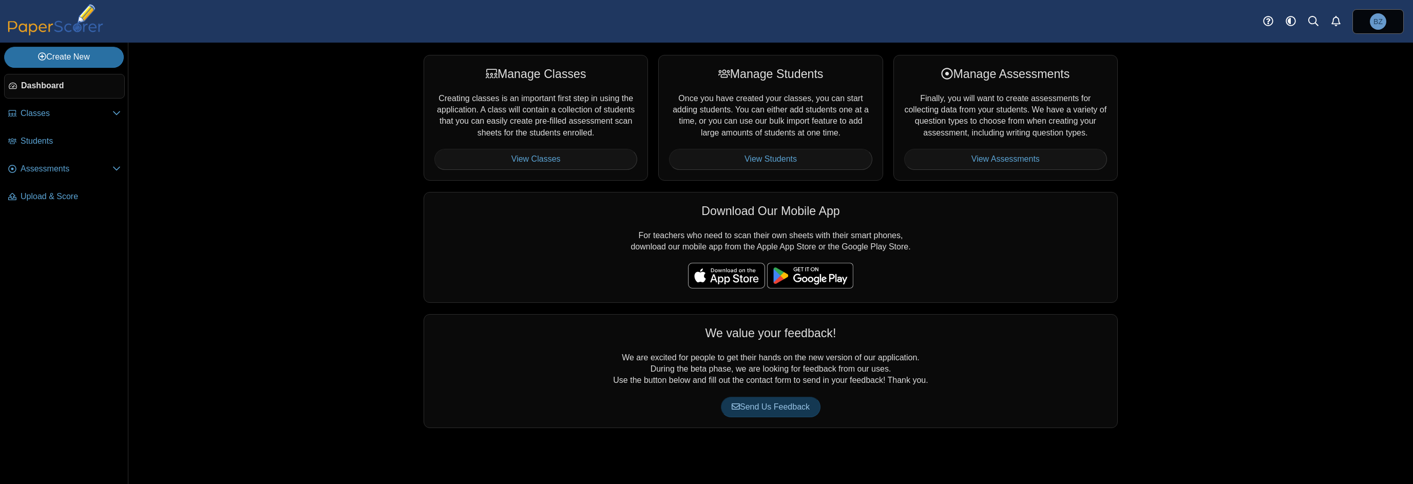 The height and width of the screenshot is (484, 1413). Describe the element at coordinates (70, 86) in the screenshot. I see `span: Dashboard` at that location.